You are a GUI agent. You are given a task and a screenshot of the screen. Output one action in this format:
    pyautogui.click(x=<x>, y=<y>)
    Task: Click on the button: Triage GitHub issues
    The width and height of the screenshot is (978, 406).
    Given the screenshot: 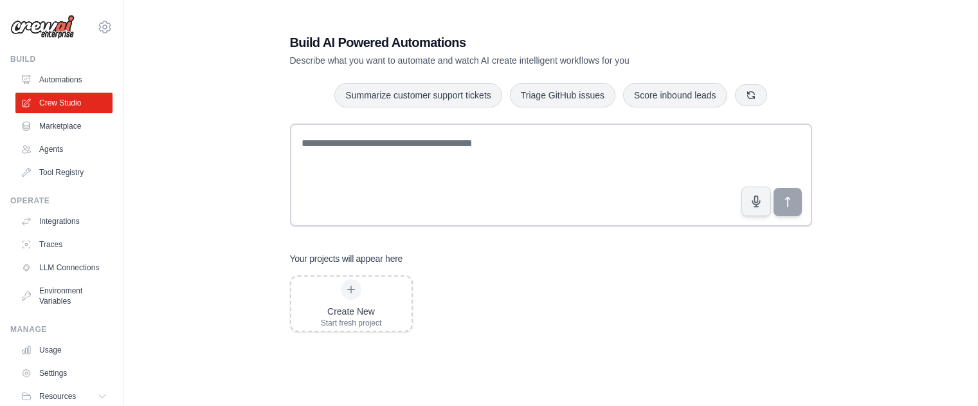 What is the action you would take?
    pyautogui.click(x=563, y=95)
    